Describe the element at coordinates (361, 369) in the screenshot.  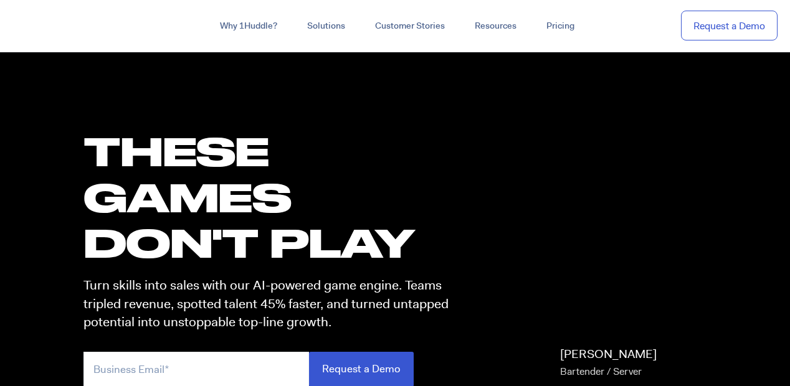
I see `input: Request a Demo` at that location.